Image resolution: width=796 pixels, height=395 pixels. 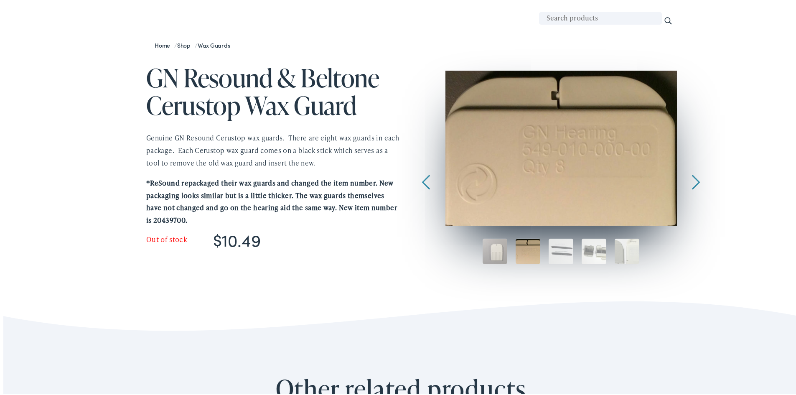 I want to click on img: products-IMG_2691__64075.1572293947.1280.1280-100x100.jpg, so click(x=594, y=249).